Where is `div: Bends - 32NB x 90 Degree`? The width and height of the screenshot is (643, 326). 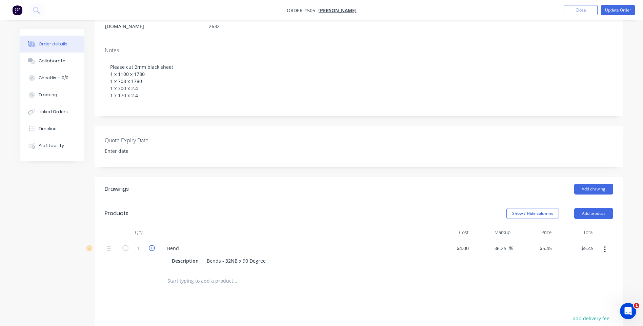 div: Bends - 32NB x 90 Degree is located at coordinates (236, 261).